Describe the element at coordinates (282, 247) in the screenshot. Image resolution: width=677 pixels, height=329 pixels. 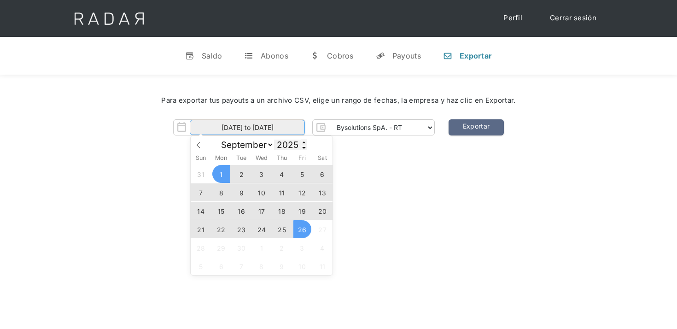
I see `span: October 2, 2025` at that location.